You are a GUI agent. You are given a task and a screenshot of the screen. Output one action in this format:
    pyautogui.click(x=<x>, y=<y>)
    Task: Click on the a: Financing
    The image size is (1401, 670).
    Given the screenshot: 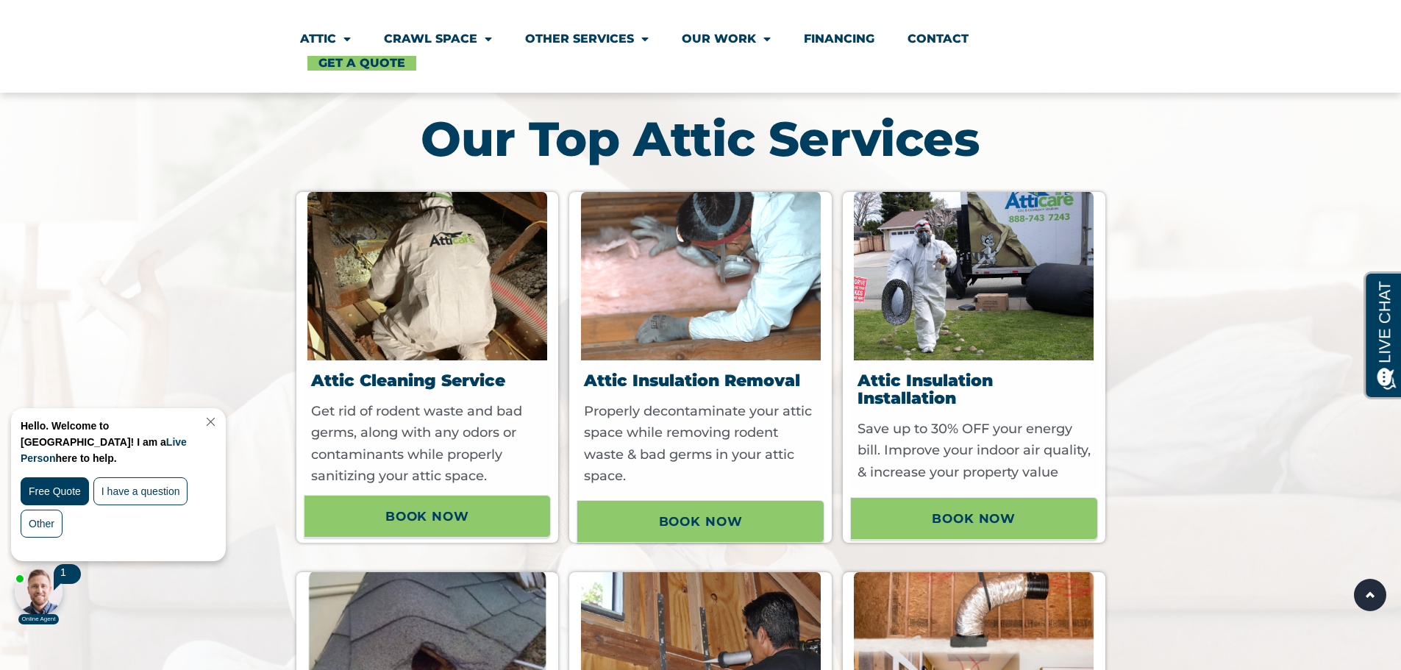 What is the action you would take?
    pyautogui.click(x=839, y=39)
    